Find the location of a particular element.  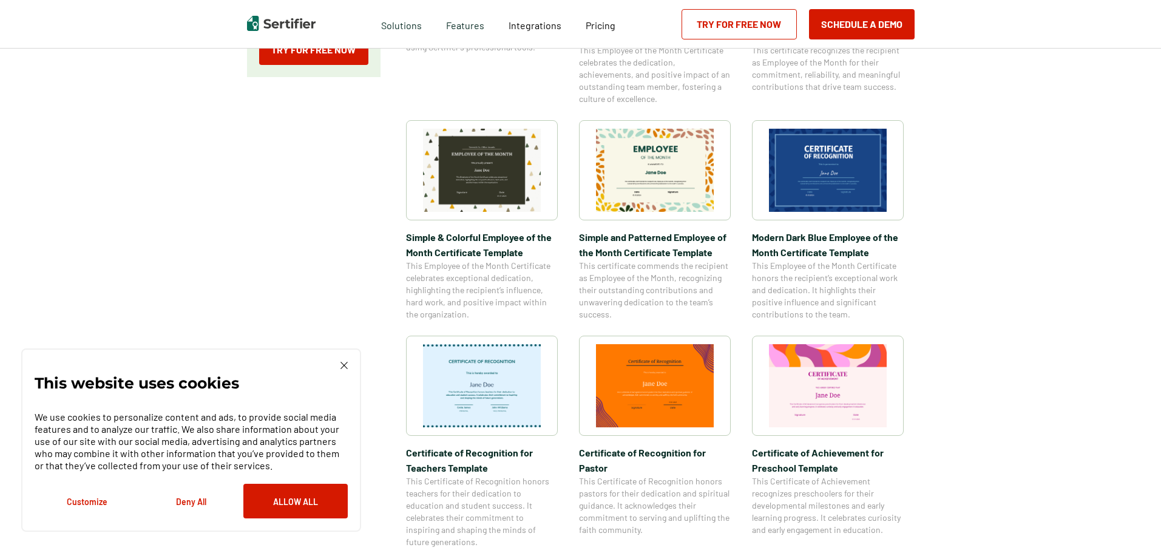

div: Chat Widget is located at coordinates (1131, 524).